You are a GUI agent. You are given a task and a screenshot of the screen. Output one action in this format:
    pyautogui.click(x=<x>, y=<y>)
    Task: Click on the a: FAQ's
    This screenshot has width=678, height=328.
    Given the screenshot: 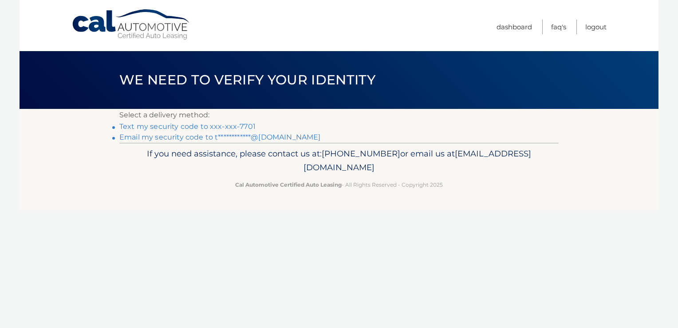 What is the action you would take?
    pyautogui.click(x=559, y=27)
    